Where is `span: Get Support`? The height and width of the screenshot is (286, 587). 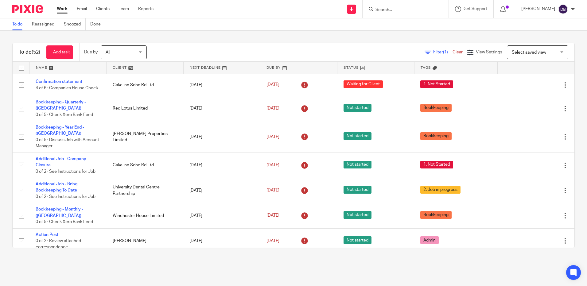
span: Get Support is located at coordinates (475, 9).